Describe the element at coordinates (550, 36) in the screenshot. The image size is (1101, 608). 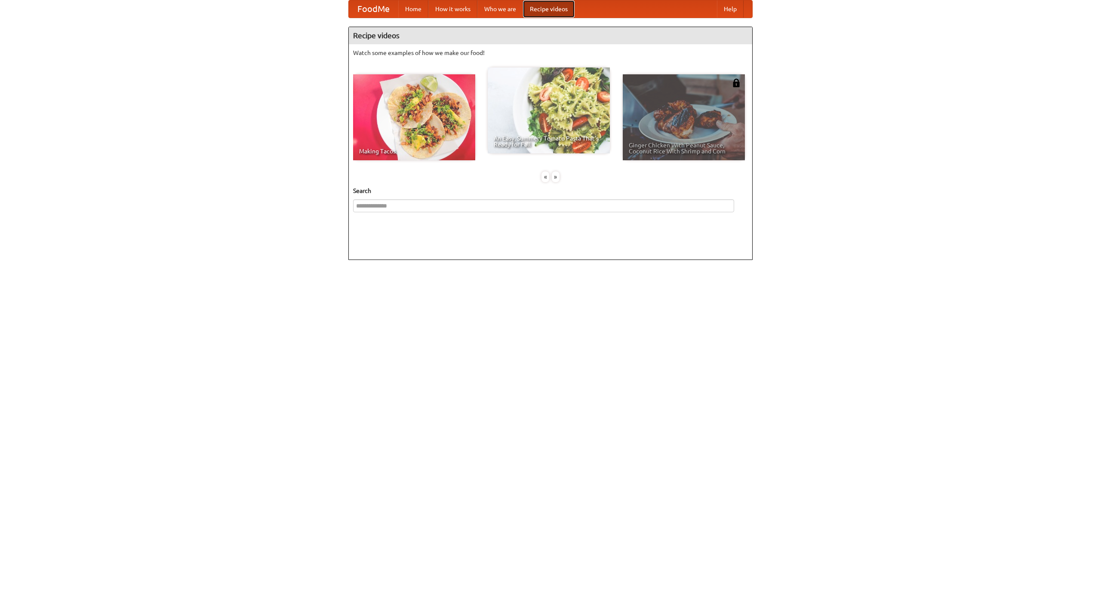
I see `h4: Recipe videos` at that location.